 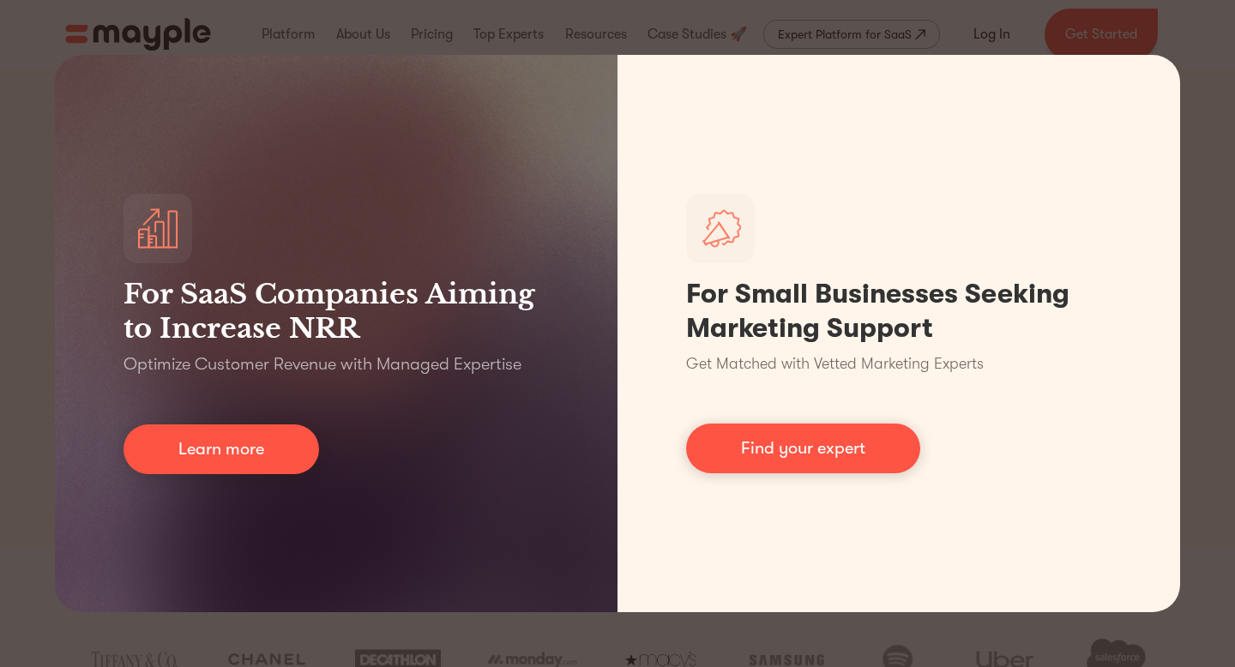 I want to click on p: Get Matched with Vetted Marketing Experts, so click(x=835, y=364).